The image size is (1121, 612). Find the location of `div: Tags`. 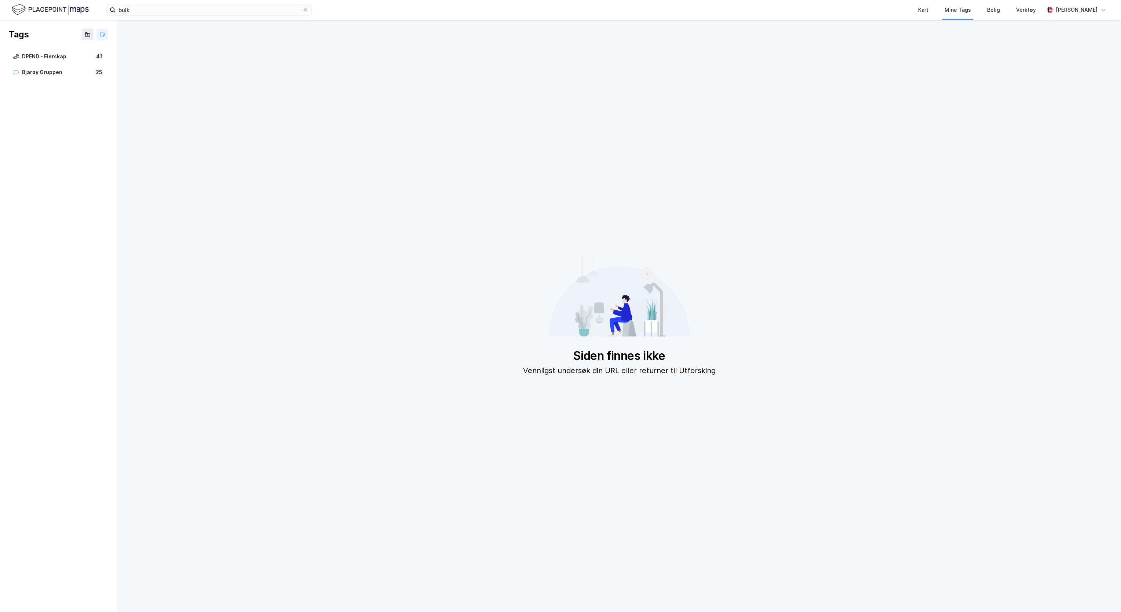

div: Tags is located at coordinates (19, 34).